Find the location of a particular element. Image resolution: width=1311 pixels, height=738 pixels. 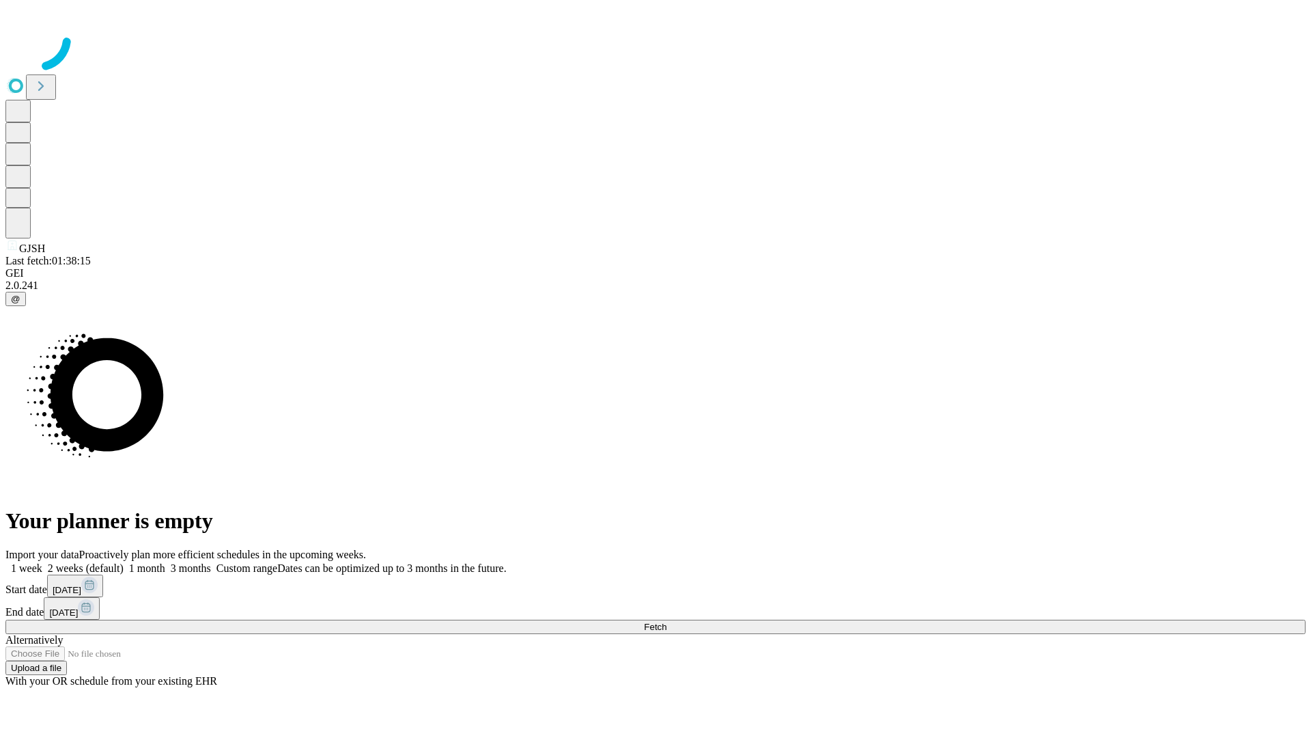

span: Custom range is located at coordinates (247, 568).